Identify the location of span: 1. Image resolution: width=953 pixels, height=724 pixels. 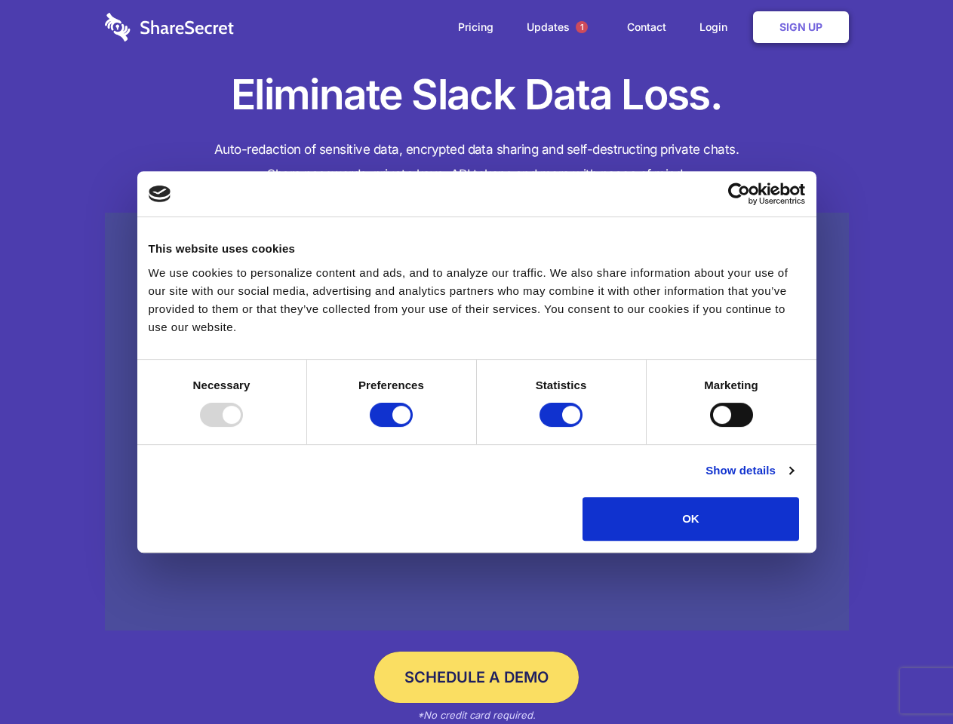
(582, 27).